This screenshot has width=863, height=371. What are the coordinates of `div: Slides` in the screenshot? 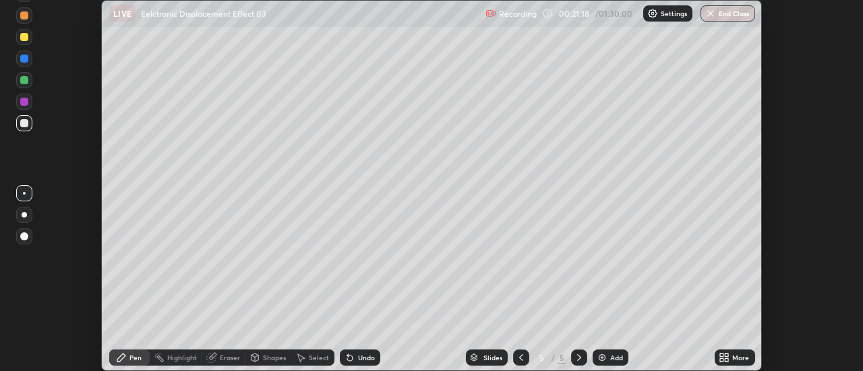 It's located at (493, 358).